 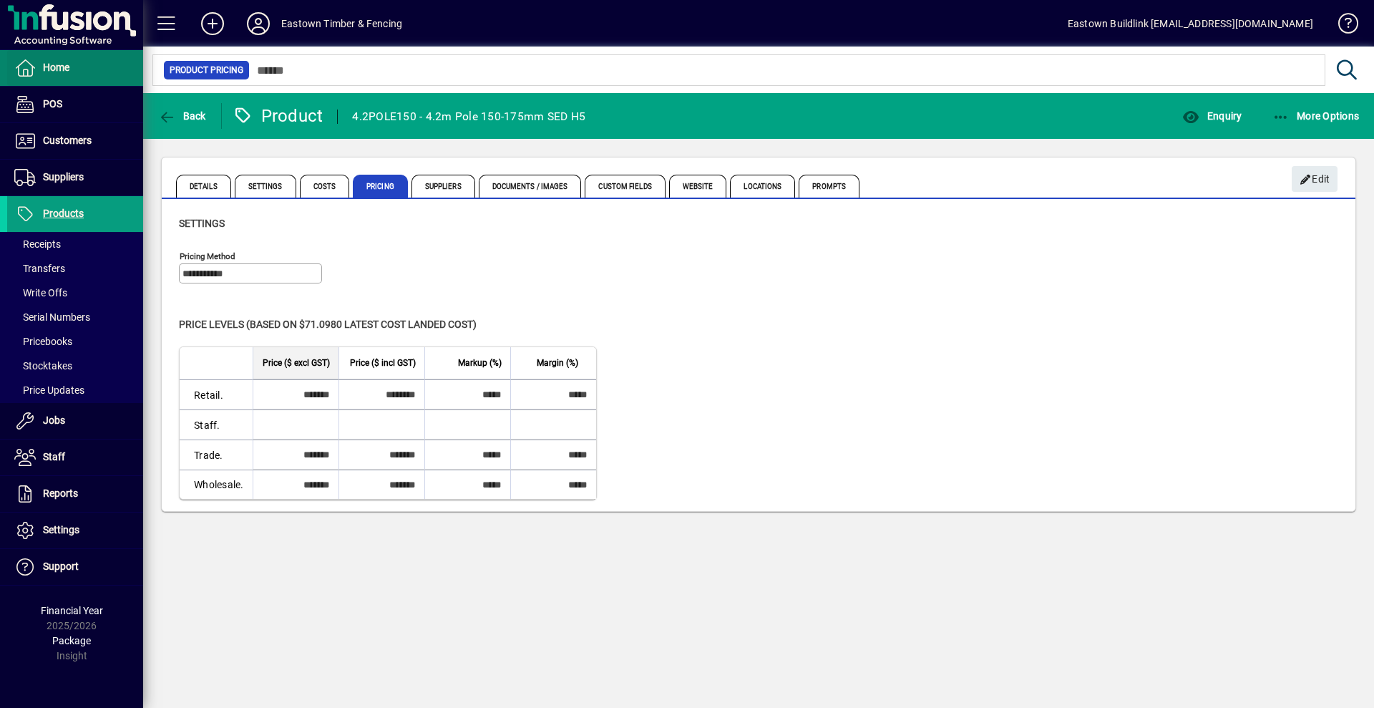 What do you see at coordinates (216, 394) in the screenshot?
I see `td: Retail.` at bounding box center [216, 394].